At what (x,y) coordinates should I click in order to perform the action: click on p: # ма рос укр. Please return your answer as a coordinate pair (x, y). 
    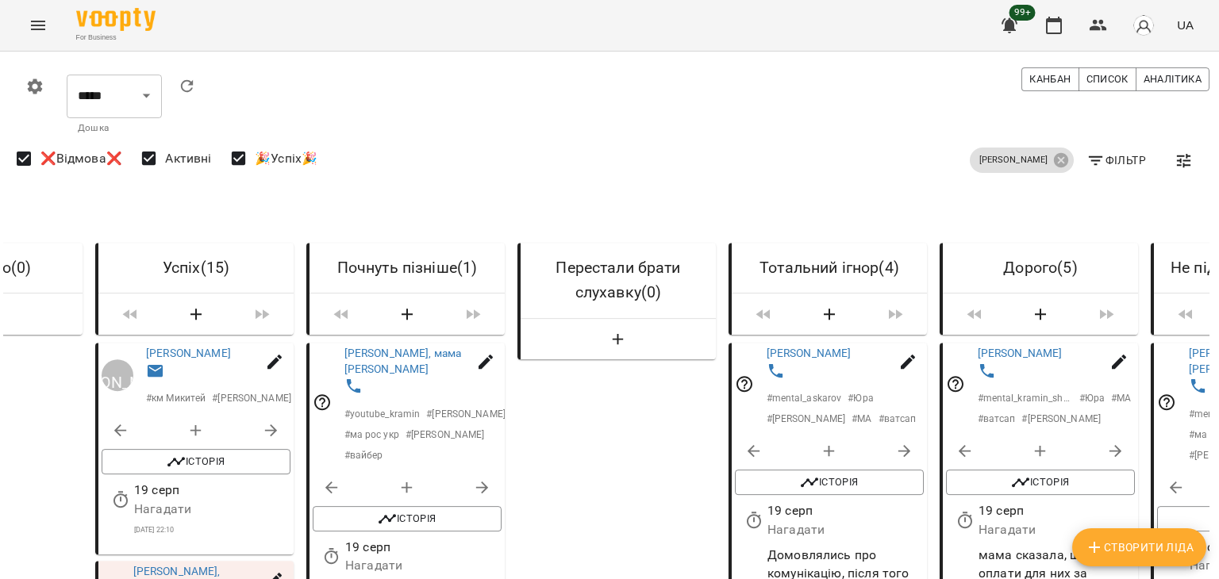
    Looking at the image, I should click on (371, 434).